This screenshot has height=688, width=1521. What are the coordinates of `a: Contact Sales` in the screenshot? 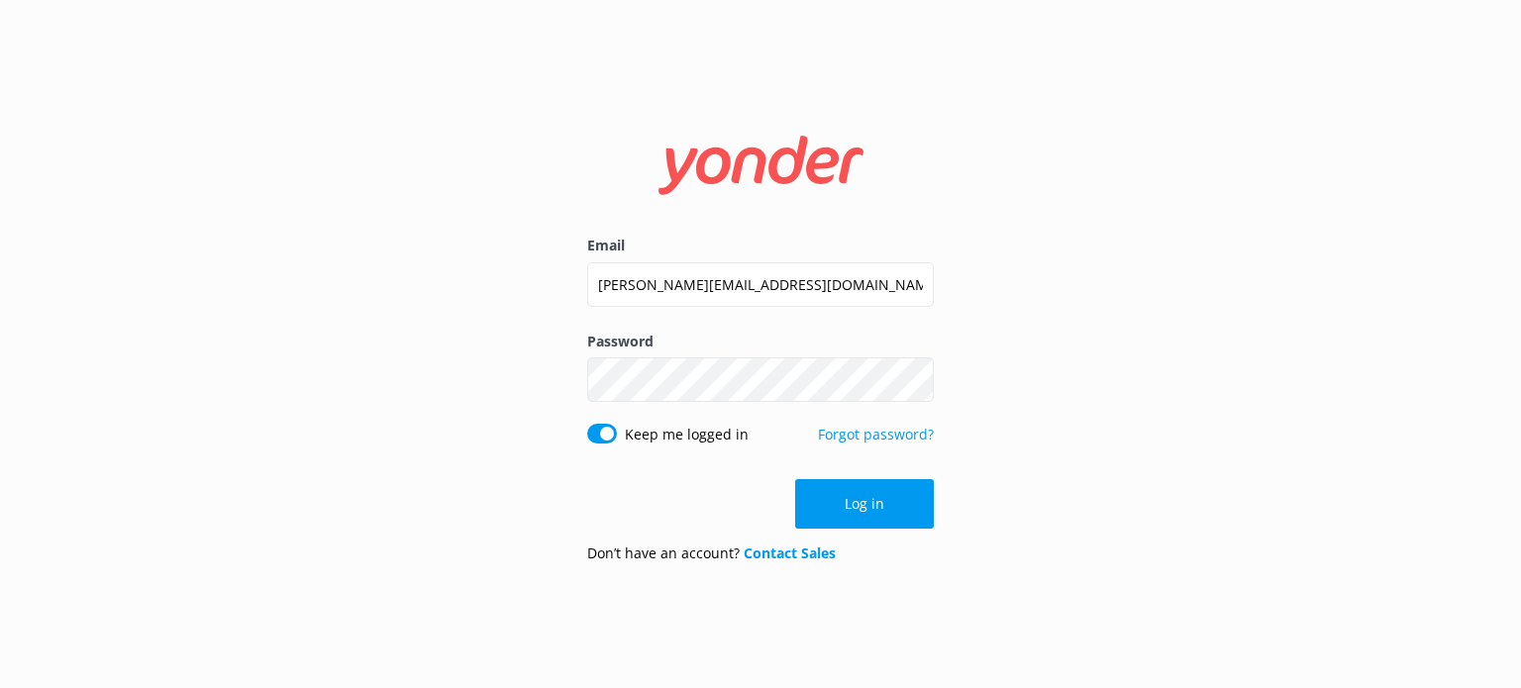 It's located at (789, 552).